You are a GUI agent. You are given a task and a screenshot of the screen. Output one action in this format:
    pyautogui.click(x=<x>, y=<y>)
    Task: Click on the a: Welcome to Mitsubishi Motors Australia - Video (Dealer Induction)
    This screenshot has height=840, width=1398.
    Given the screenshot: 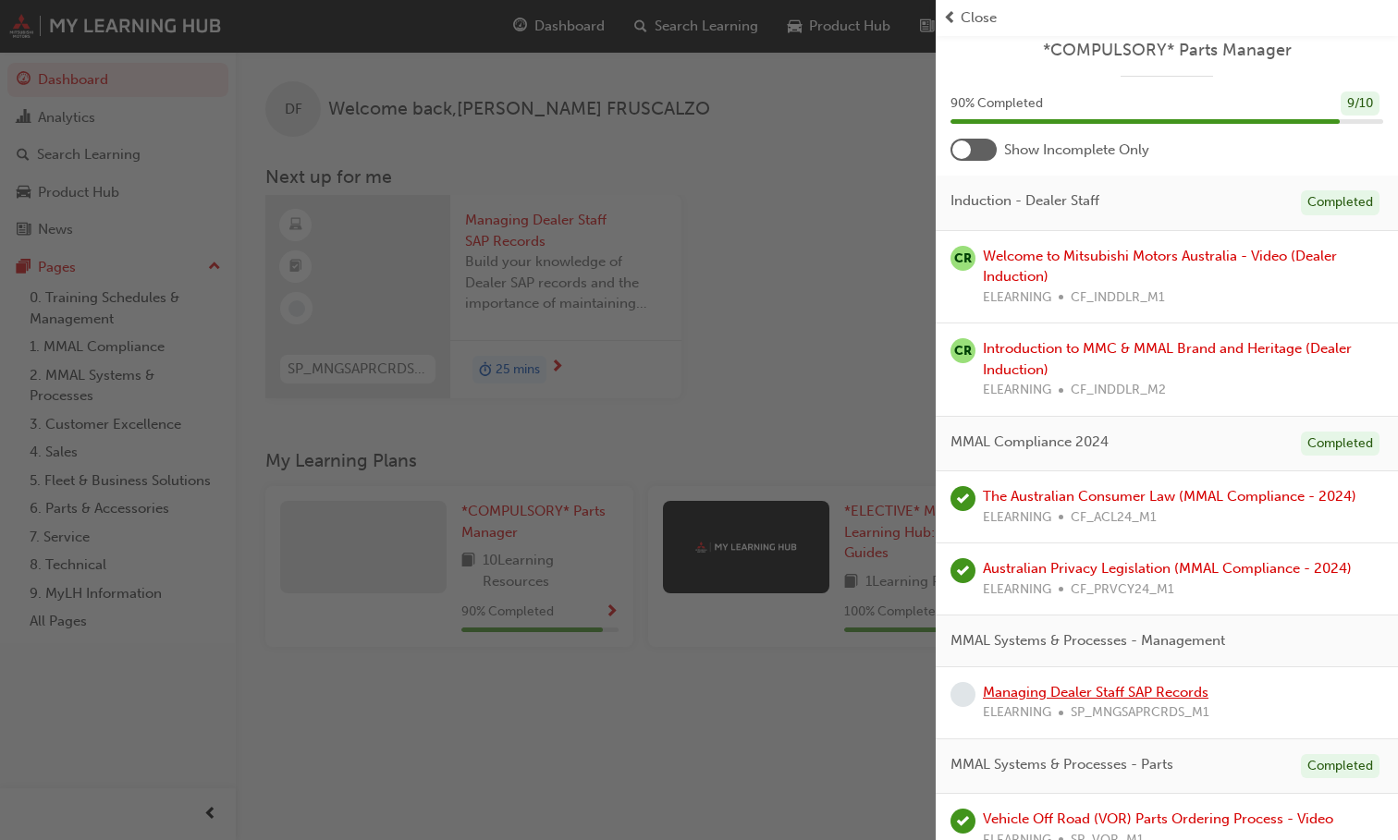 What is the action you would take?
    pyautogui.click(x=1159, y=266)
    